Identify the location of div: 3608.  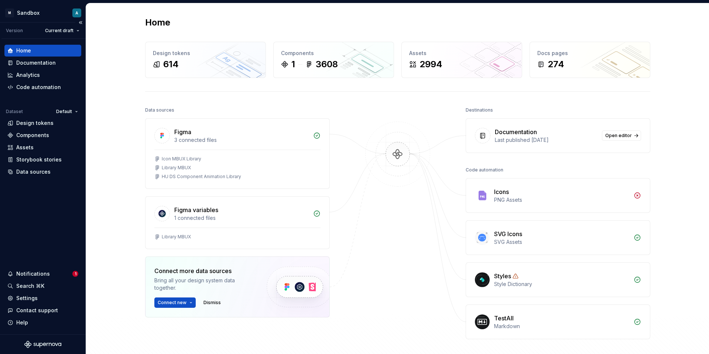
(327, 64).